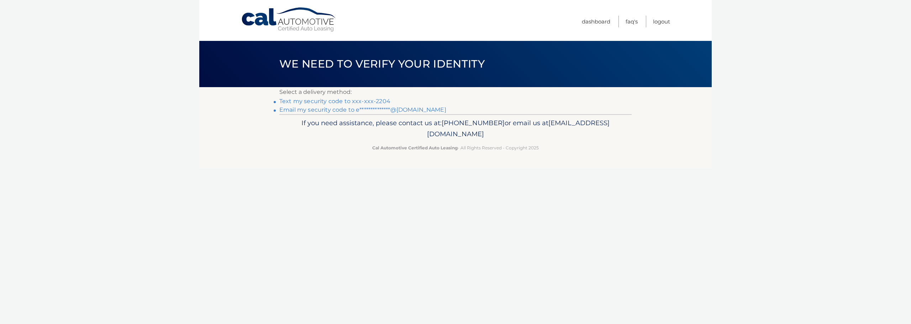 This screenshot has height=324, width=911. Describe the element at coordinates (335, 101) in the screenshot. I see `a: Text my security code to xxx-xxx-2204` at that location.